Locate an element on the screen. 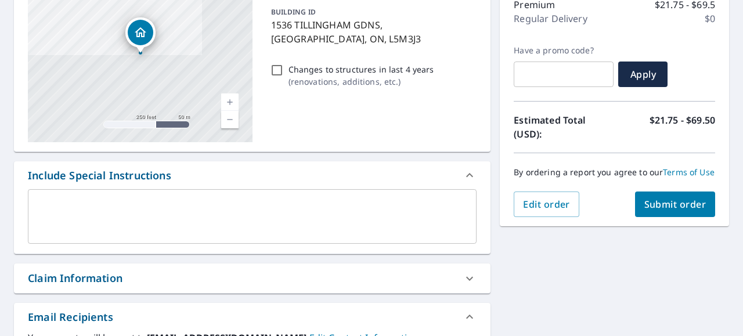 Image resolution: width=743 pixels, height=336 pixels. p: Estimated Total (USD): is located at coordinates (564, 127).